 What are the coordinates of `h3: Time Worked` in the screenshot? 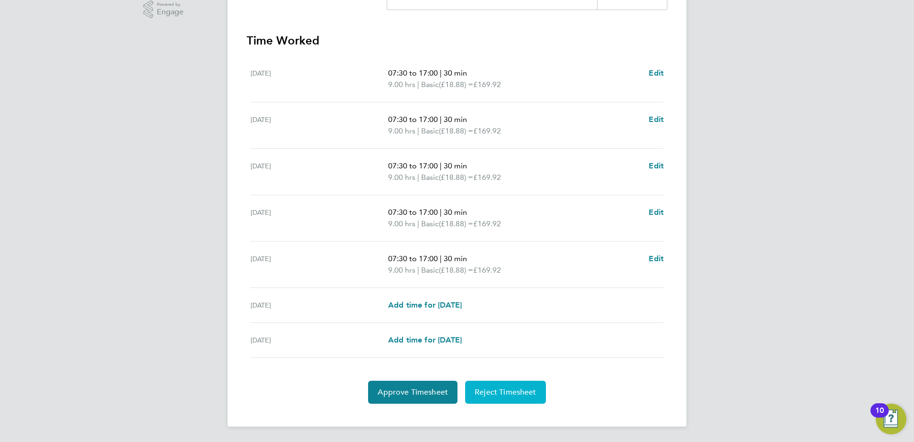 It's located at (457, 41).